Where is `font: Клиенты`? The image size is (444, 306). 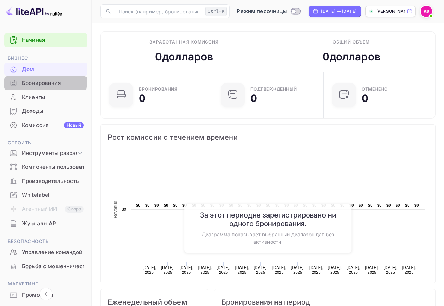
font: Клиенты is located at coordinates (33, 97).